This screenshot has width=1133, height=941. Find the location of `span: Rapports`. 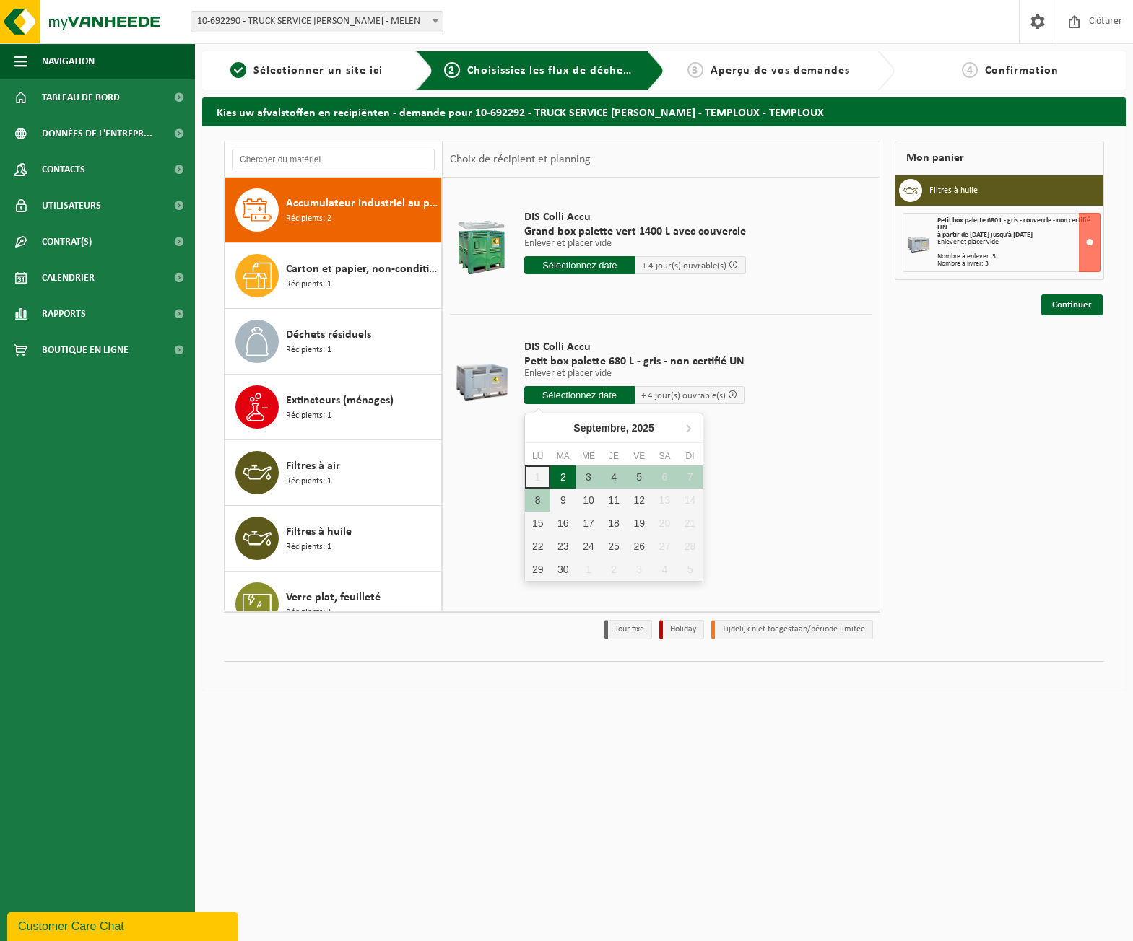

span: Rapports is located at coordinates (64, 314).